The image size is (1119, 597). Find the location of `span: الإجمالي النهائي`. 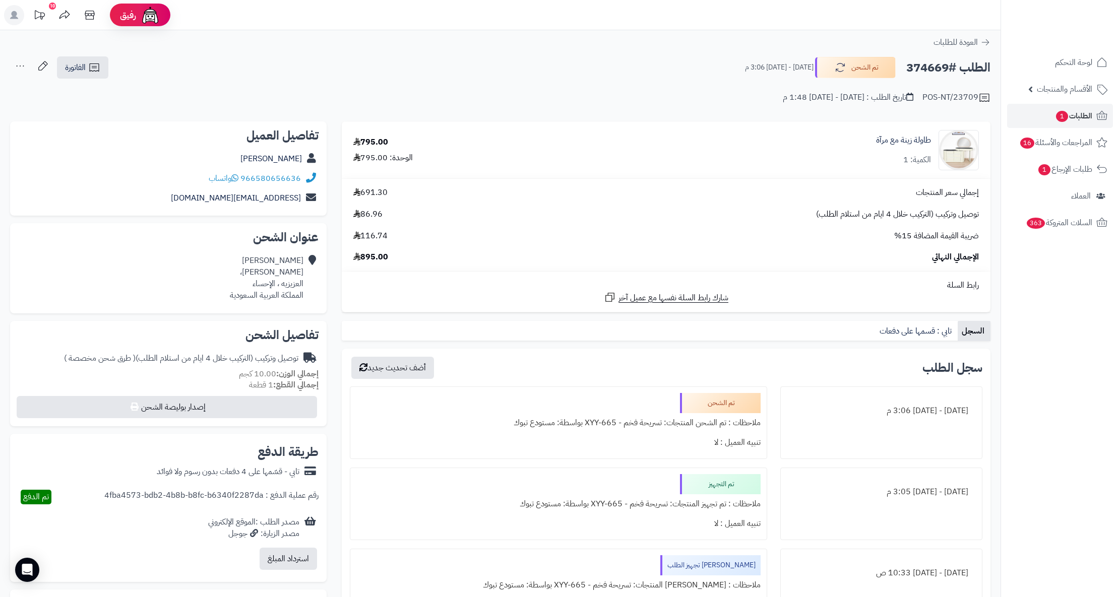

span: الإجمالي النهائي is located at coordinates (955, 257).